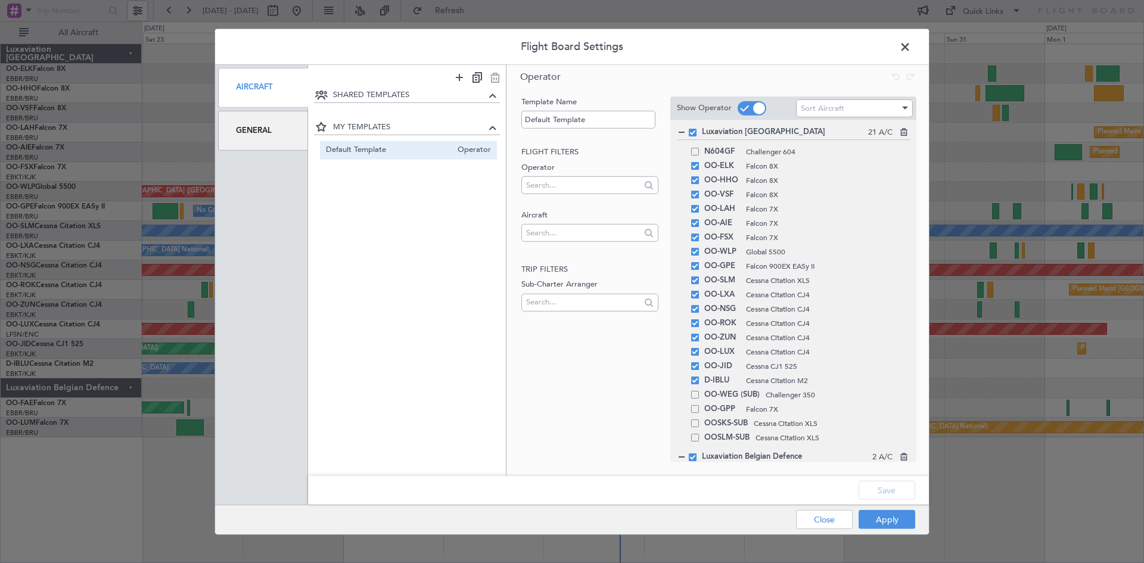  What do you see at coordinates (572, 46) in the screenshot?
I see `header: Flight Board Settings` at bounding box center [572, 46].